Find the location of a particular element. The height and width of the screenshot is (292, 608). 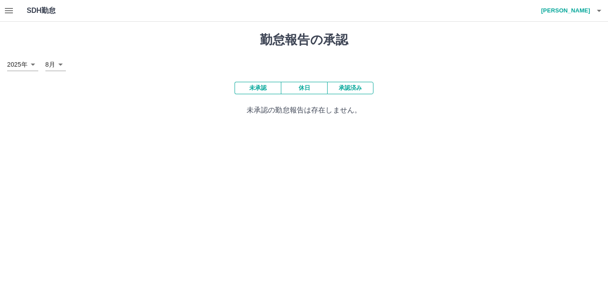

h1: 勤怠報告の承認 is located at coordinates (304, 40).